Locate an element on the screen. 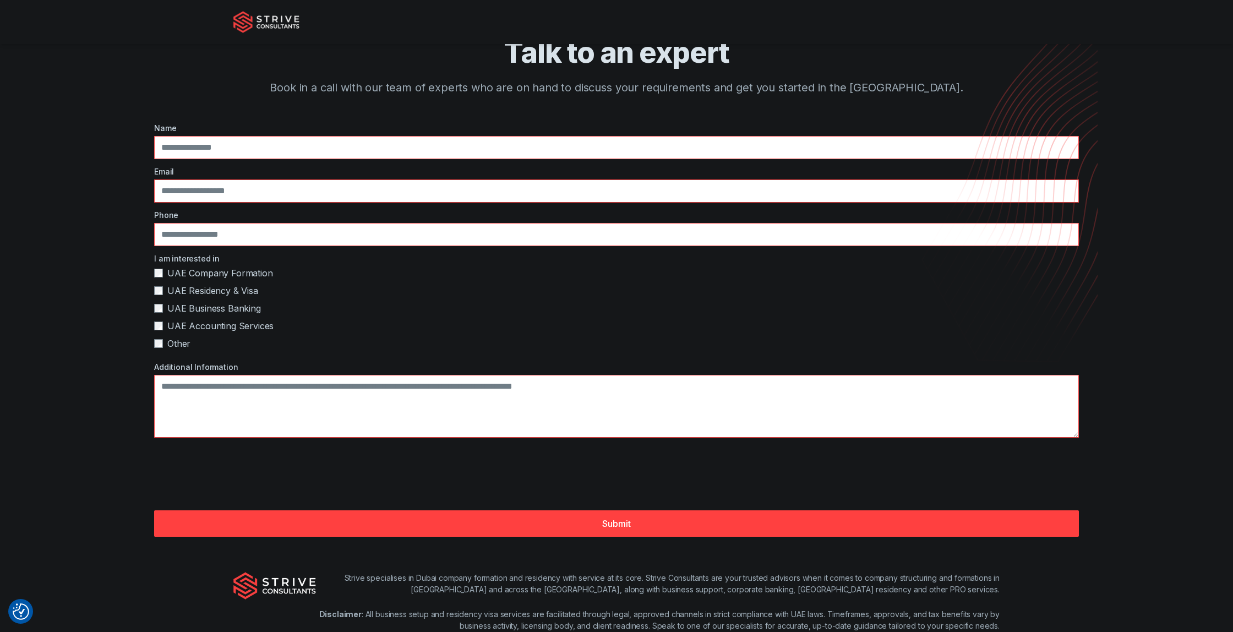 This screenshot has width=1233, height=632. input: UAE Accounting Services is located at coordinates (158, 326).